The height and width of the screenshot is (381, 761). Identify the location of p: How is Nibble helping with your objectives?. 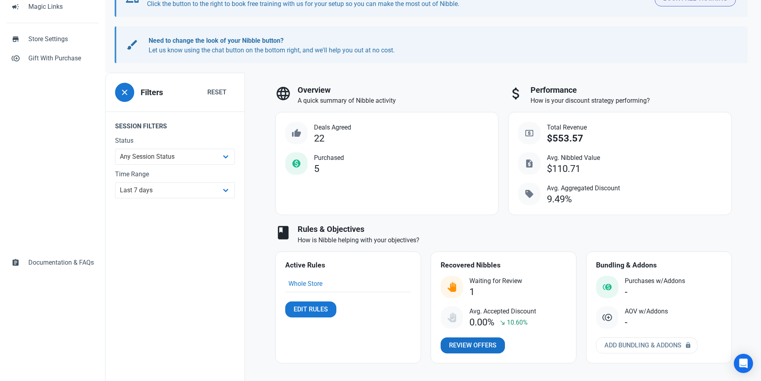
(515, 240).